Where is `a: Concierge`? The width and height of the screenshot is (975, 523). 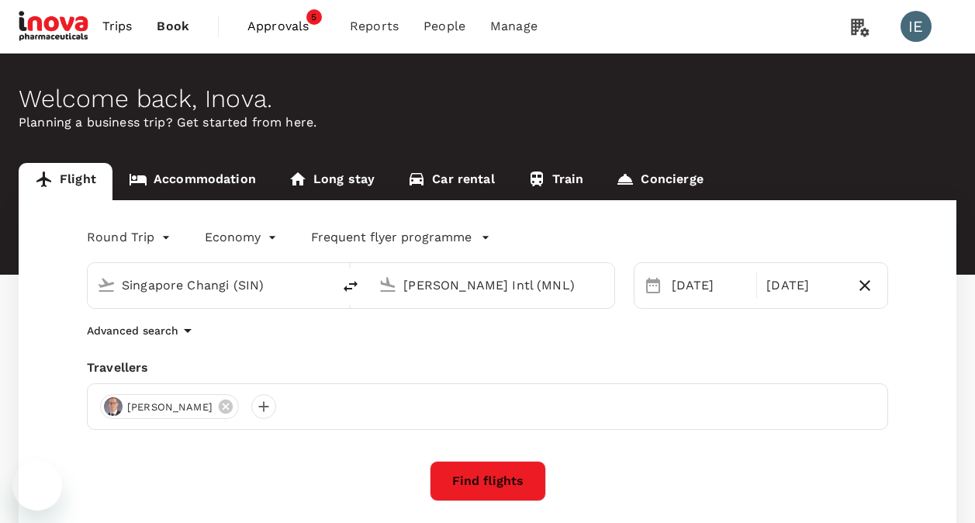
a: Concierge is located at coordinates (659, 181).